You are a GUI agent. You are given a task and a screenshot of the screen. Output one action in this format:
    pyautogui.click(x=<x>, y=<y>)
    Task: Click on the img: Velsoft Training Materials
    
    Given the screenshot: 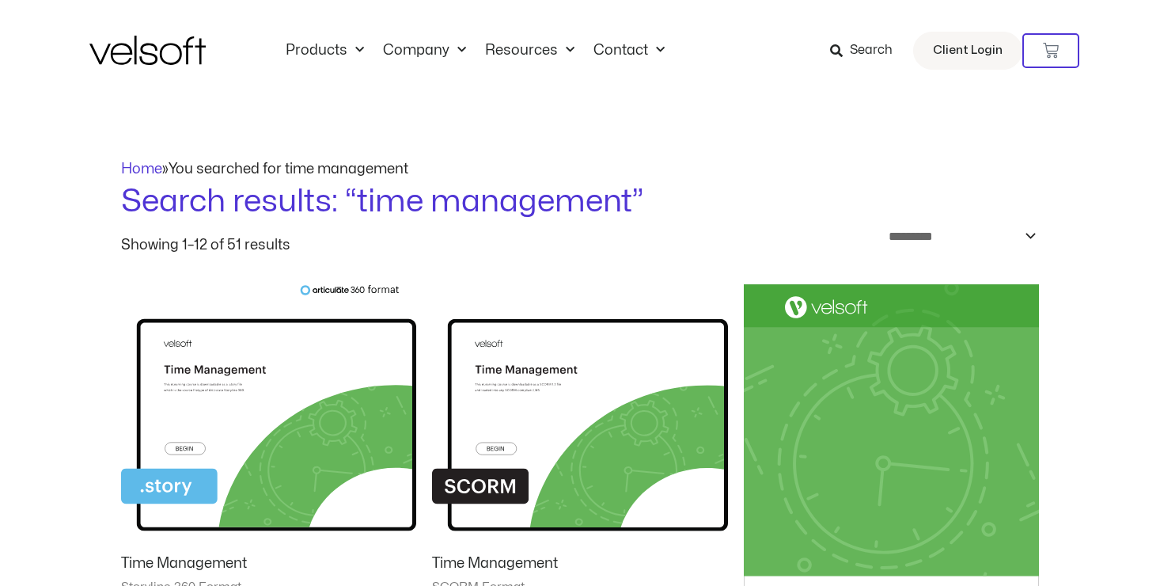 What is the action you would take?
    pyautogui.click(x=147, y=50)
    